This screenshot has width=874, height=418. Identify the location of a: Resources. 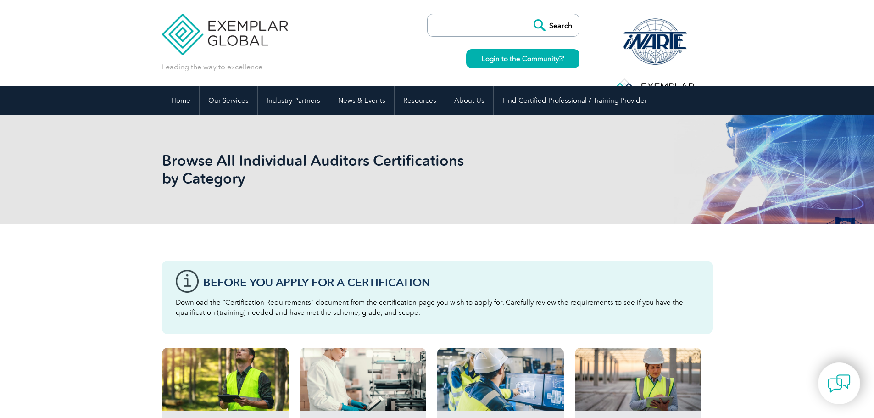
(420, 101).